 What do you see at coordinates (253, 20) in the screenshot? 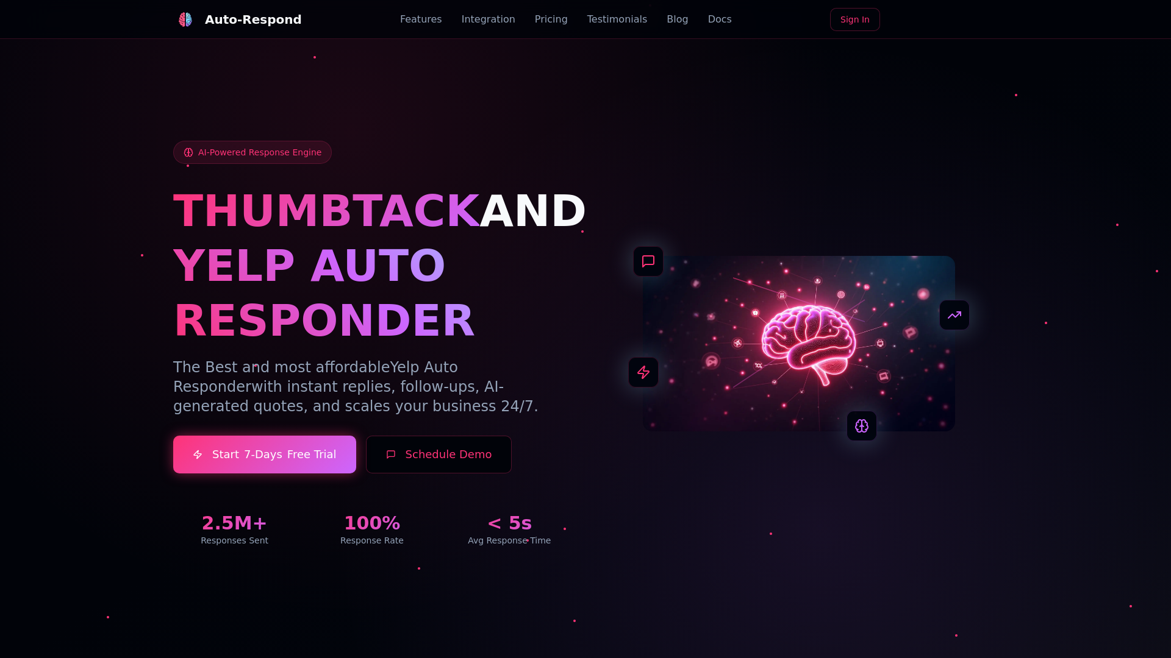
I see `div: Auto-Respond` at bounding box center [253, 20].